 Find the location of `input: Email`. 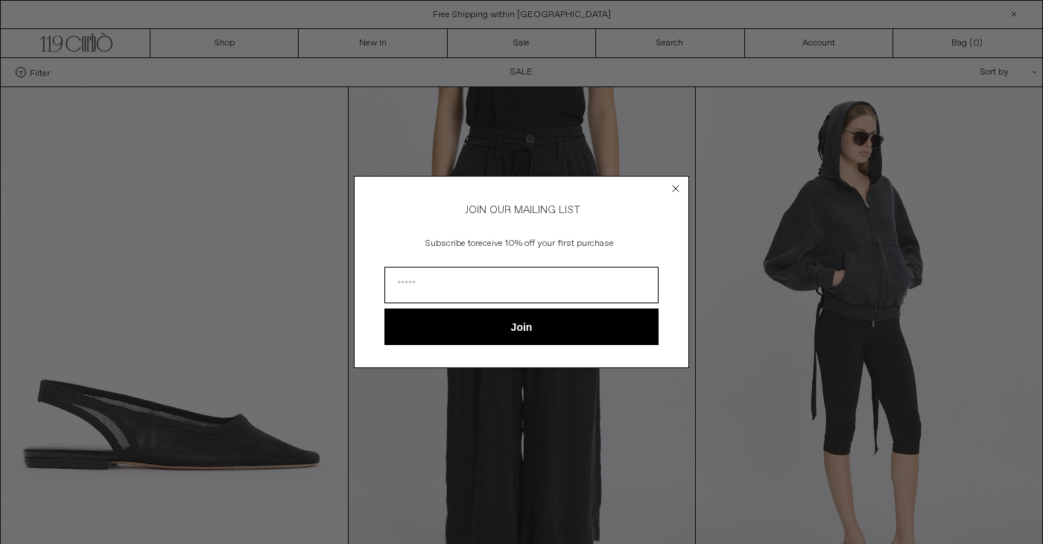

input: Email is located at coordinates (522, 285).